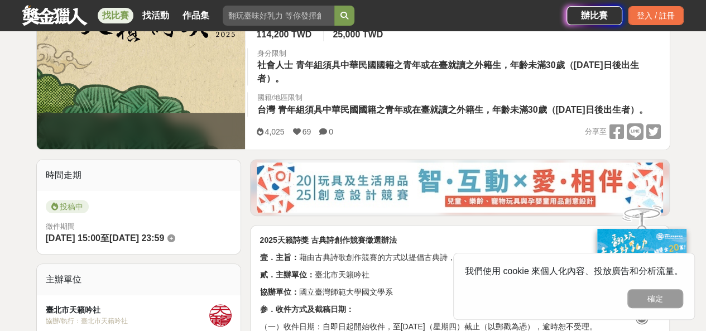 Image resolution: width=706 pixels, height=331 pixels. What do you see at coordinates (287, 274) in the screenshot?
I see `strong: 貳．主辦單位：` at bounding box center [287, 274].